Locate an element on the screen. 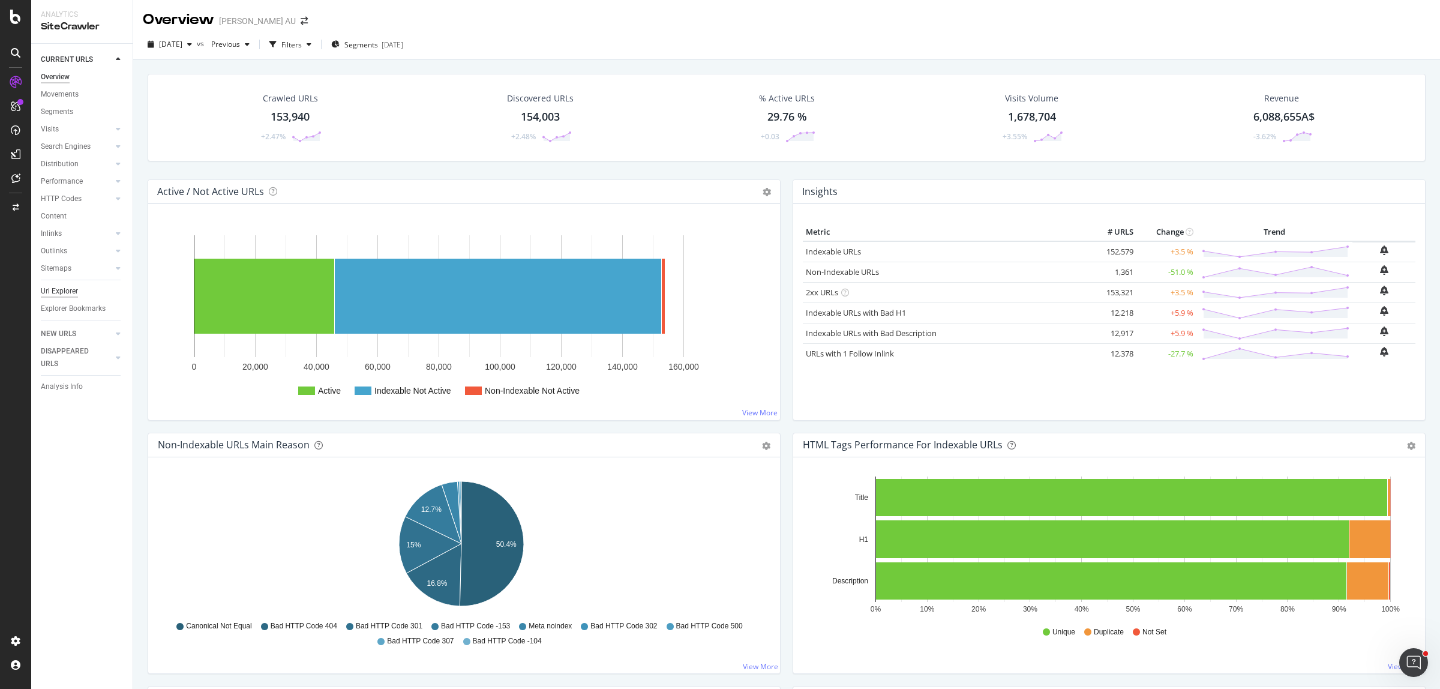 Image resolution: width=1440 pixels, height=689 pixels. div: +0.03 is located at coordinates (770, 136).